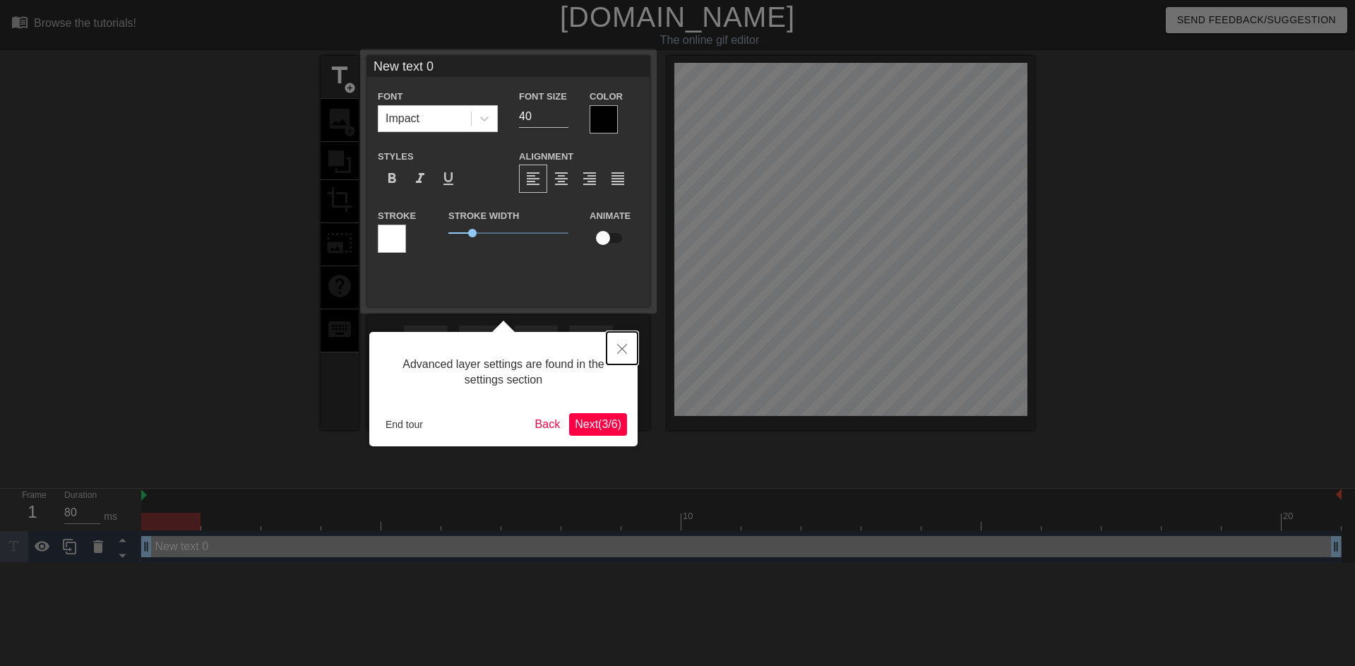 The image size is (1355, 666). I want to click on div: Advanced layer settings are found in the settings section, so click(504, 372).